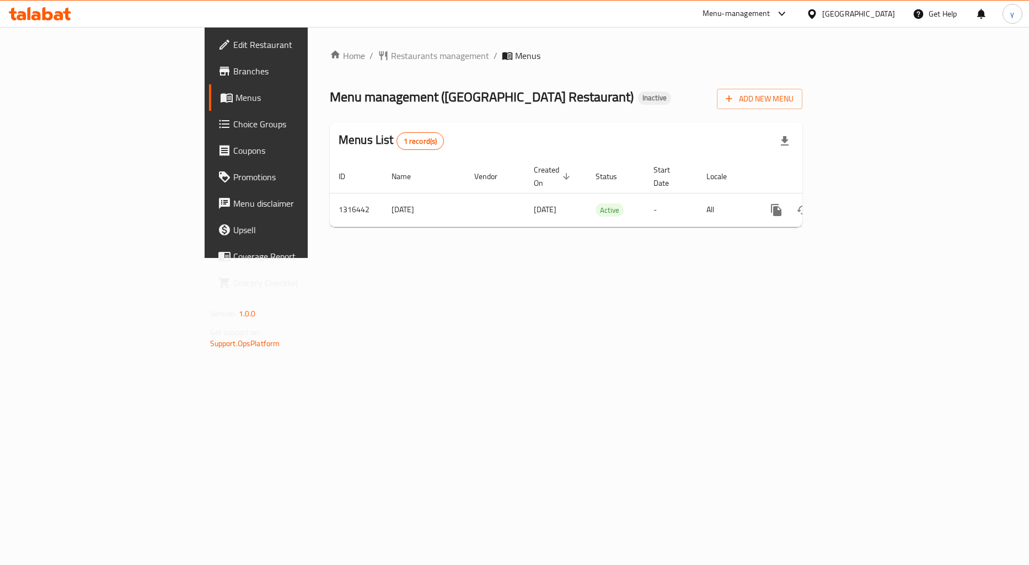 Image resolution: width=1029 pixels, height=565 pixels. I want to click on span: Vendor, so click(493, 176).